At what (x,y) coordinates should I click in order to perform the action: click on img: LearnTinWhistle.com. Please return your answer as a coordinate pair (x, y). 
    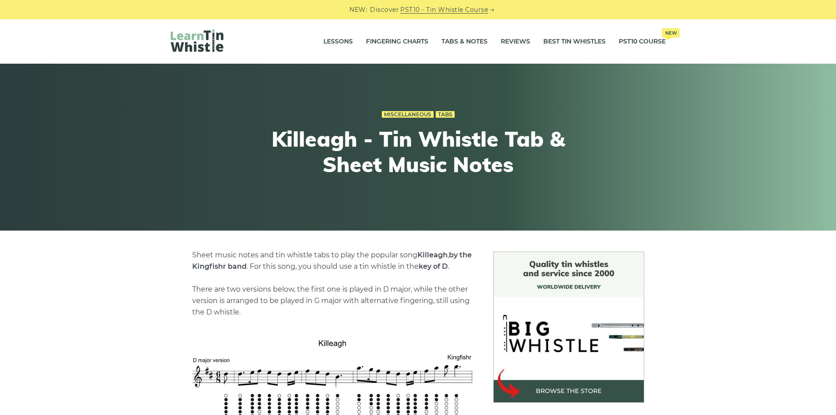
    Looking at the image, I should click on (197, 40).